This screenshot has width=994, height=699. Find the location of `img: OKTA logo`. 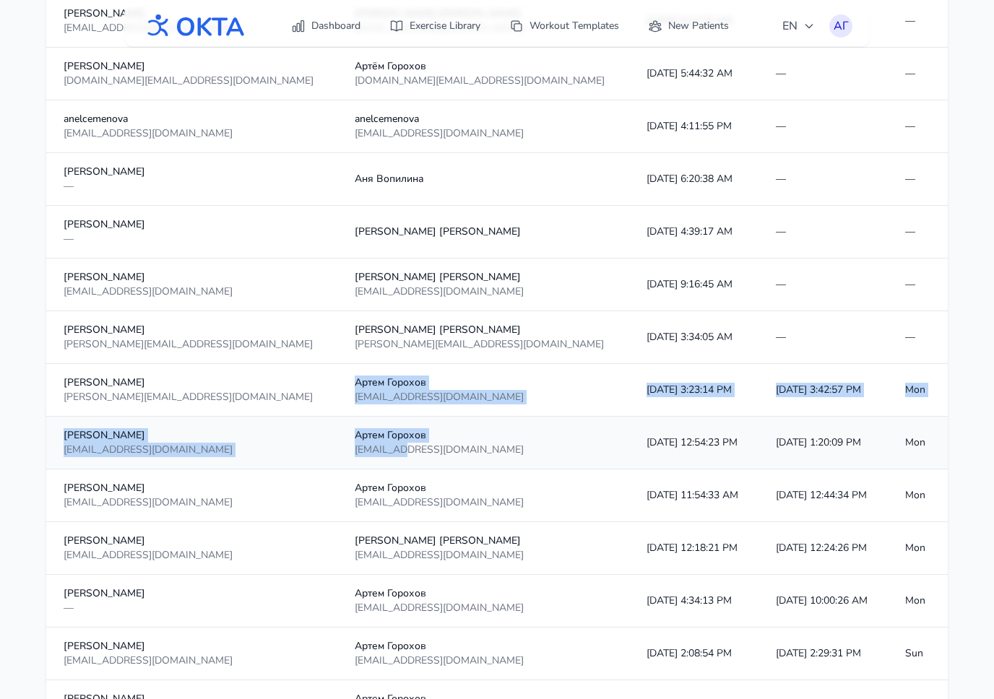

img: OKTA logo is located at coordinates (194, 26).